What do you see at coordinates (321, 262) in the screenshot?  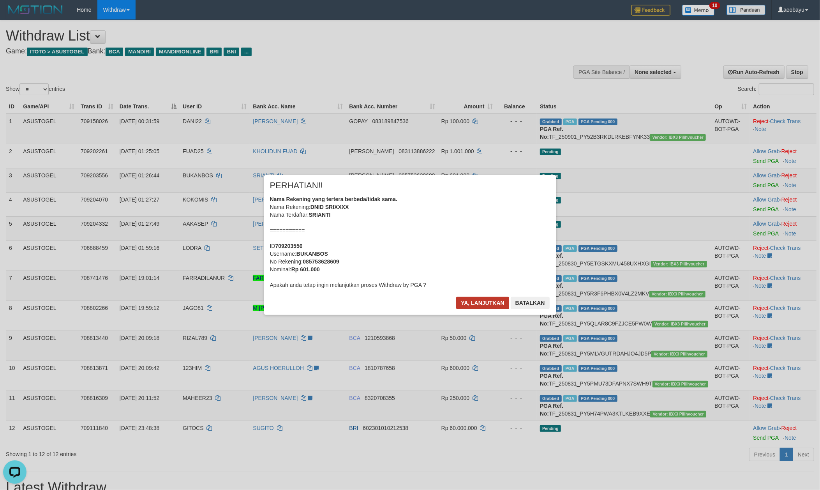 I see `b: 085753628609` at bounding box center [321, 262].